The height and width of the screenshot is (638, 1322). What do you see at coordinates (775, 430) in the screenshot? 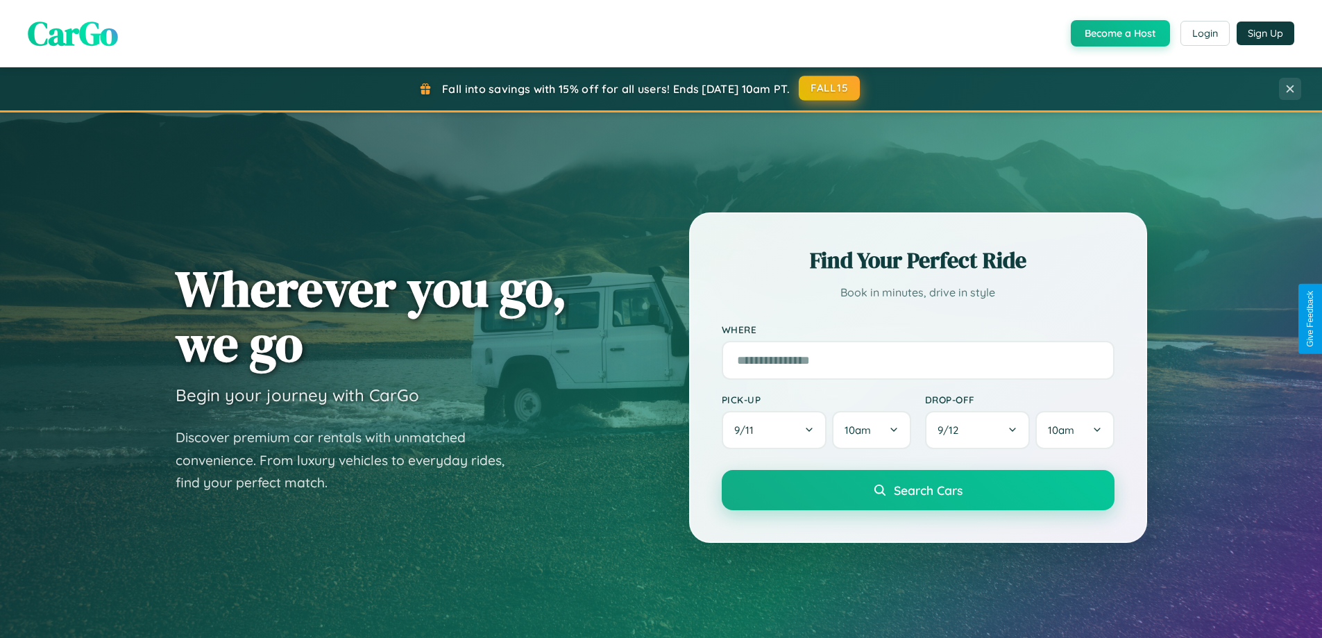
I see `button: 9/11` at bounding box center [775, 430].